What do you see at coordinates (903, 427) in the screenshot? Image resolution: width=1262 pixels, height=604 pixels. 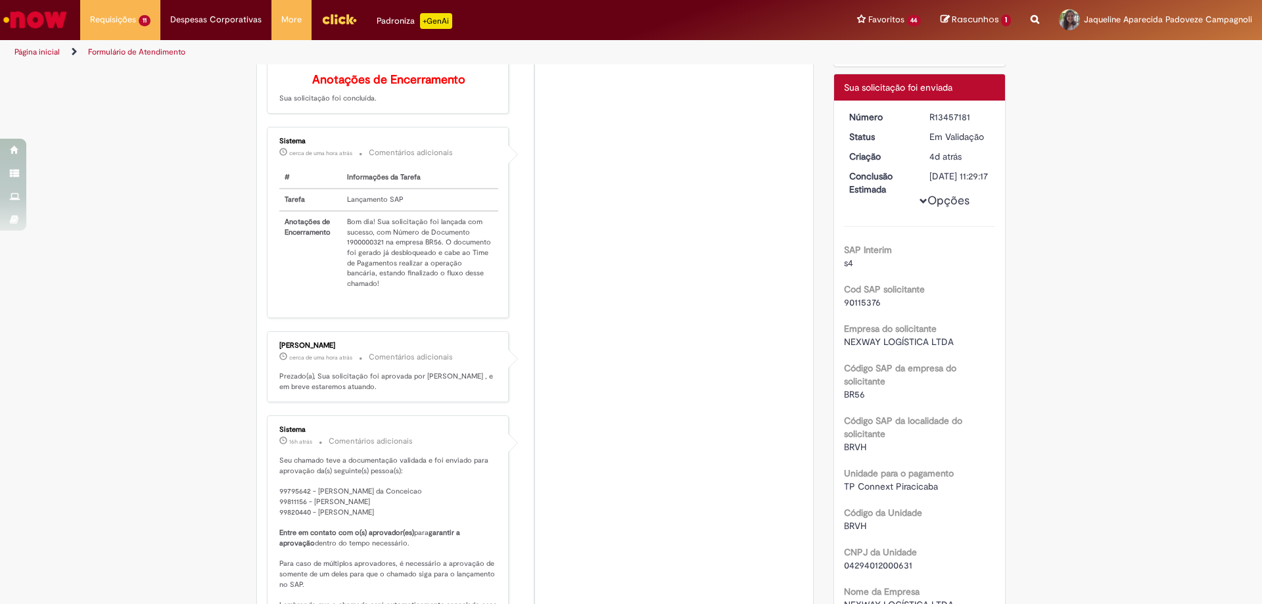 I see `b: Código SAP da localidade do solicitante` at bounding box center [903, 427].